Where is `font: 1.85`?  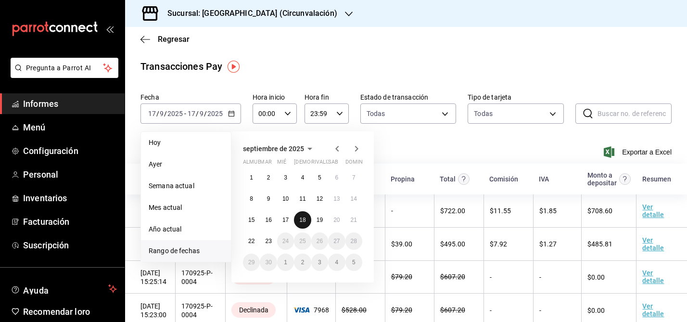 font: 1.85 is located at coordinates (550, 211).